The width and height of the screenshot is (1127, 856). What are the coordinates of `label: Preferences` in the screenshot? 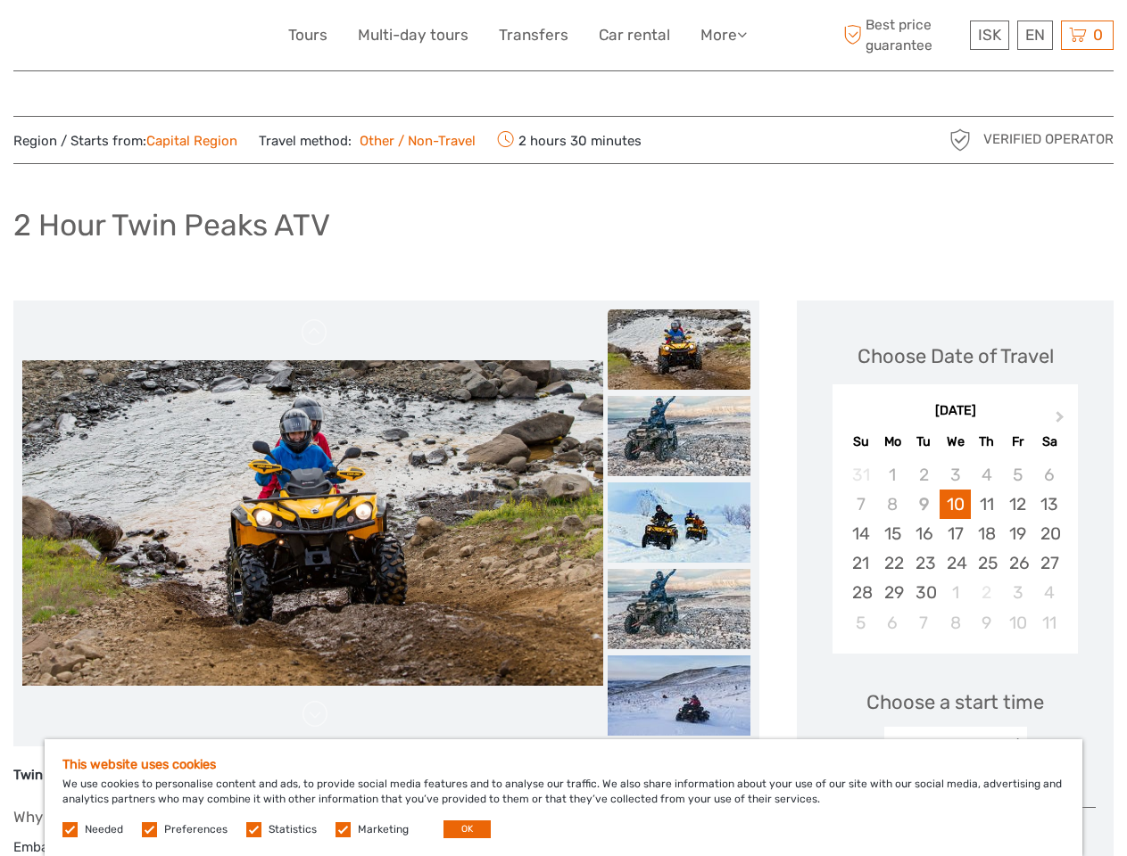 It's located at (195, 830).